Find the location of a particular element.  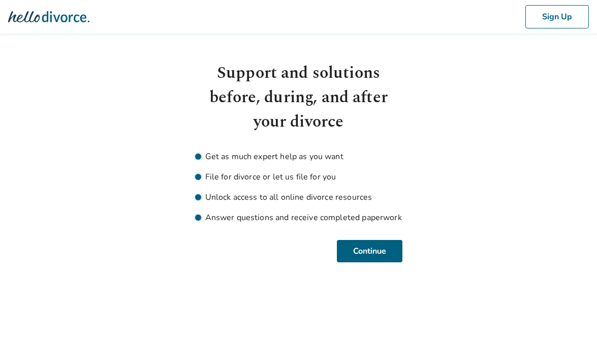

li: Unlock access to all online divorce resources is located at coordinates (299, 197).